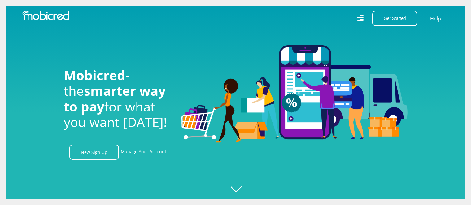  I want to click on img: Welcome to Mobicred, so click(294, 94).